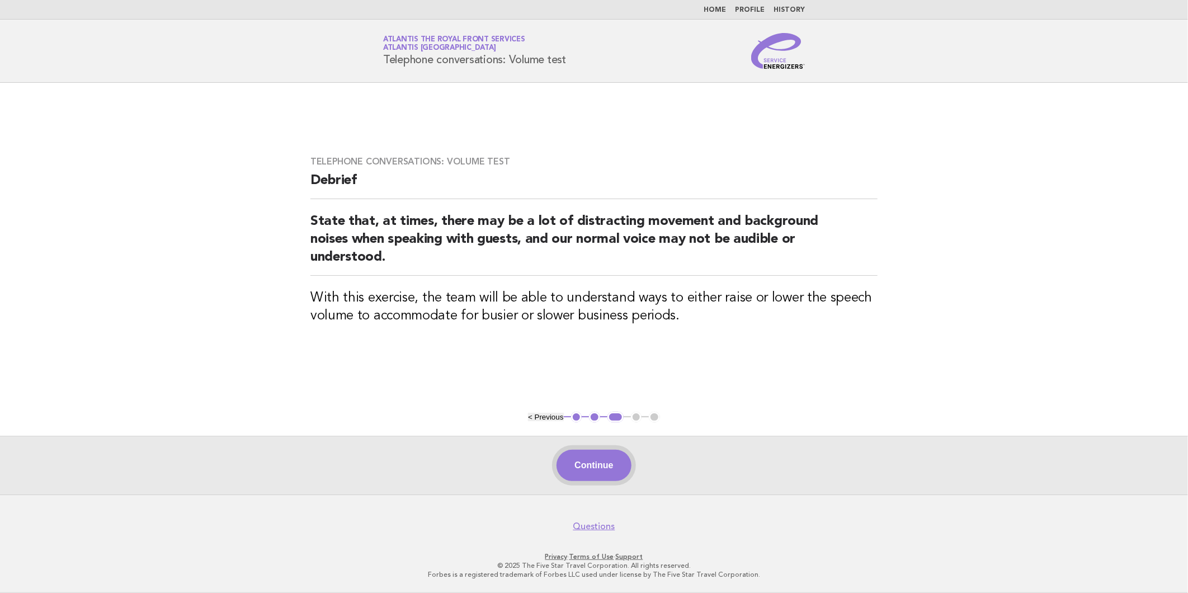  I want to click on button: 2, so click(595, 417).